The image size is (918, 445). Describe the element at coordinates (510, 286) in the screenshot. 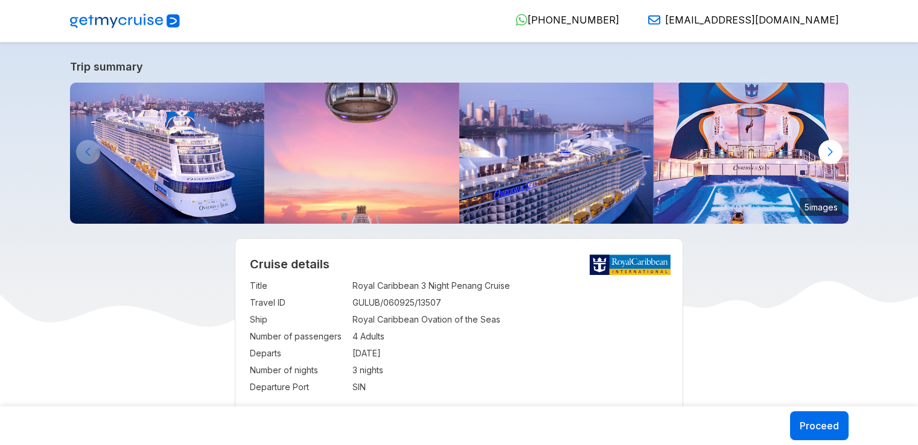

I see `td: Royal Caribbean 3 Night Penang Cruise` at that location.